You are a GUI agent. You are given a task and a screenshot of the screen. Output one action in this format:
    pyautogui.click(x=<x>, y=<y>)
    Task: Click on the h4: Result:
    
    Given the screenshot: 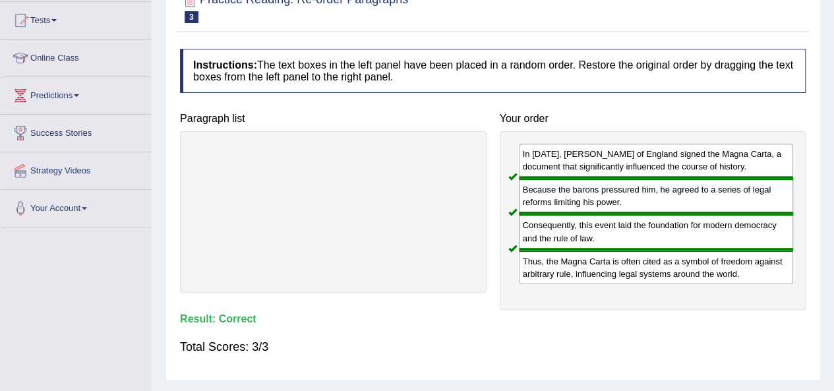 What is the action you would take?
    pyautogui.click(x=493, y=319)
    